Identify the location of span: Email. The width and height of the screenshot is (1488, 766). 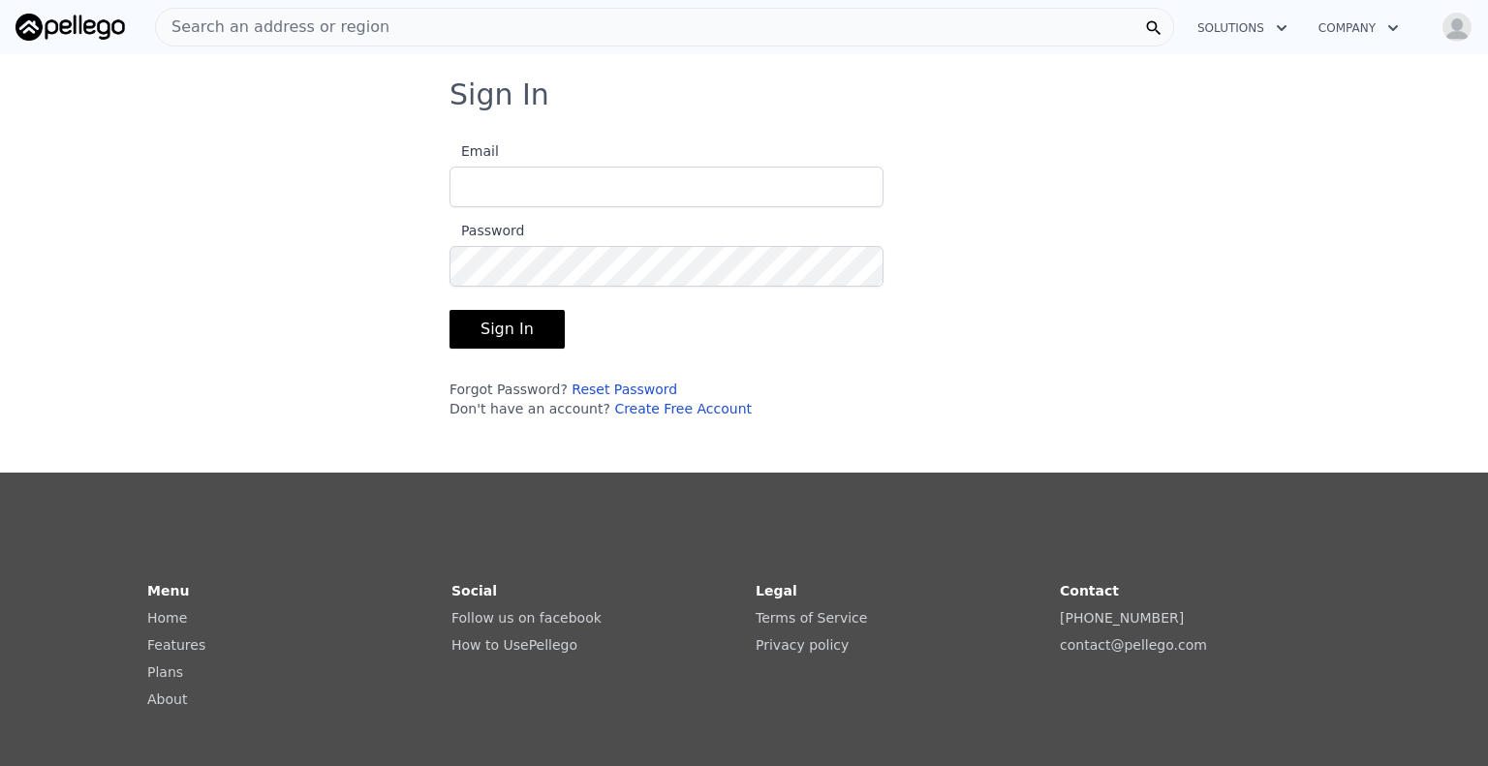
(474, 151).